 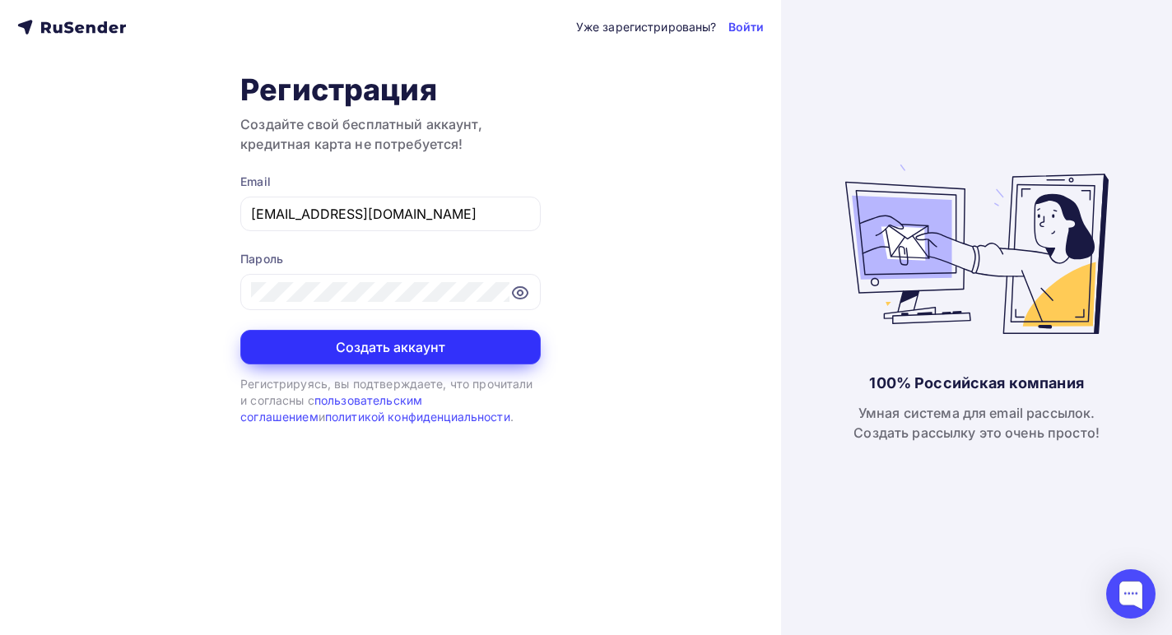 What do you see at coordinates (976, 383) in the screenshot?
I see `div: 100% Российская компания` at bounding box center [976, 383].